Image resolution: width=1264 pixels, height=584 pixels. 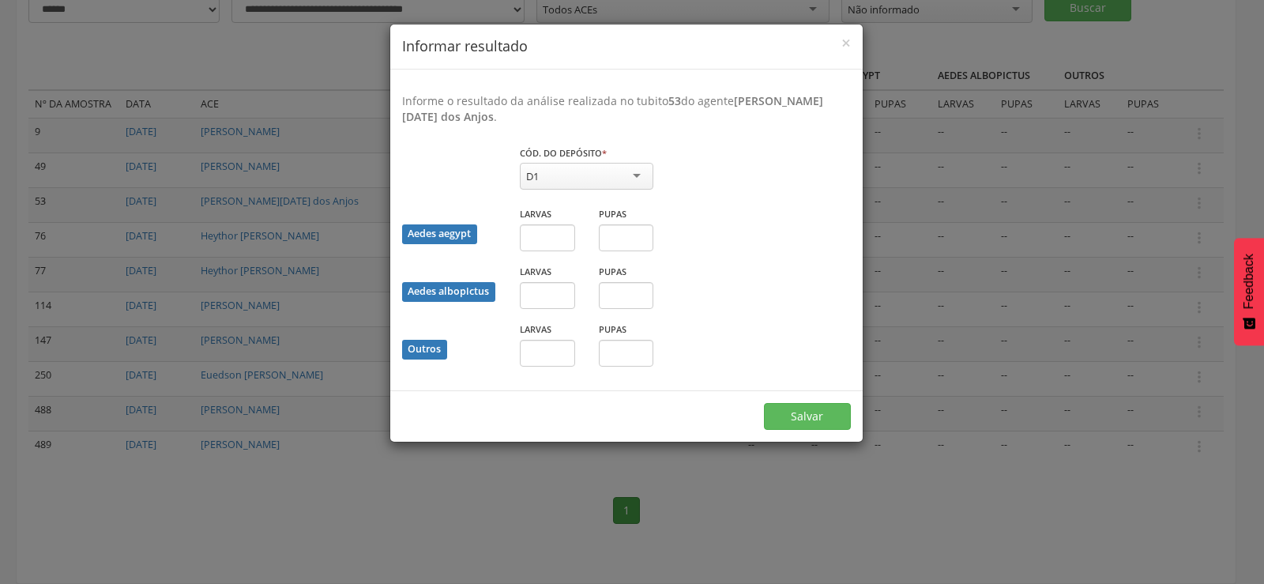 What do you see at coordinates (626, 109) in the screenshot?
I see `p: Informe o resultado da análise realizada no tubito do agente .` at bounding box center [626, 109].